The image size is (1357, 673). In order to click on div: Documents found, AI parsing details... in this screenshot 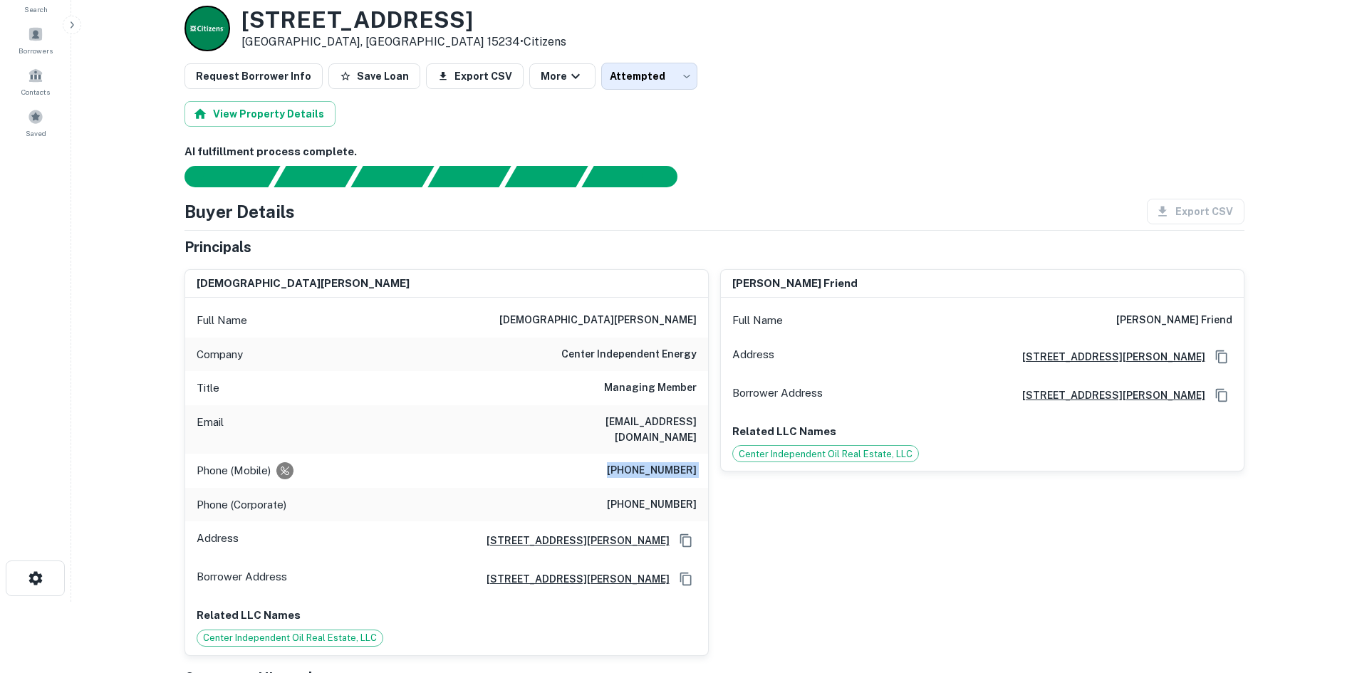, I will do `click(392, 177)`.